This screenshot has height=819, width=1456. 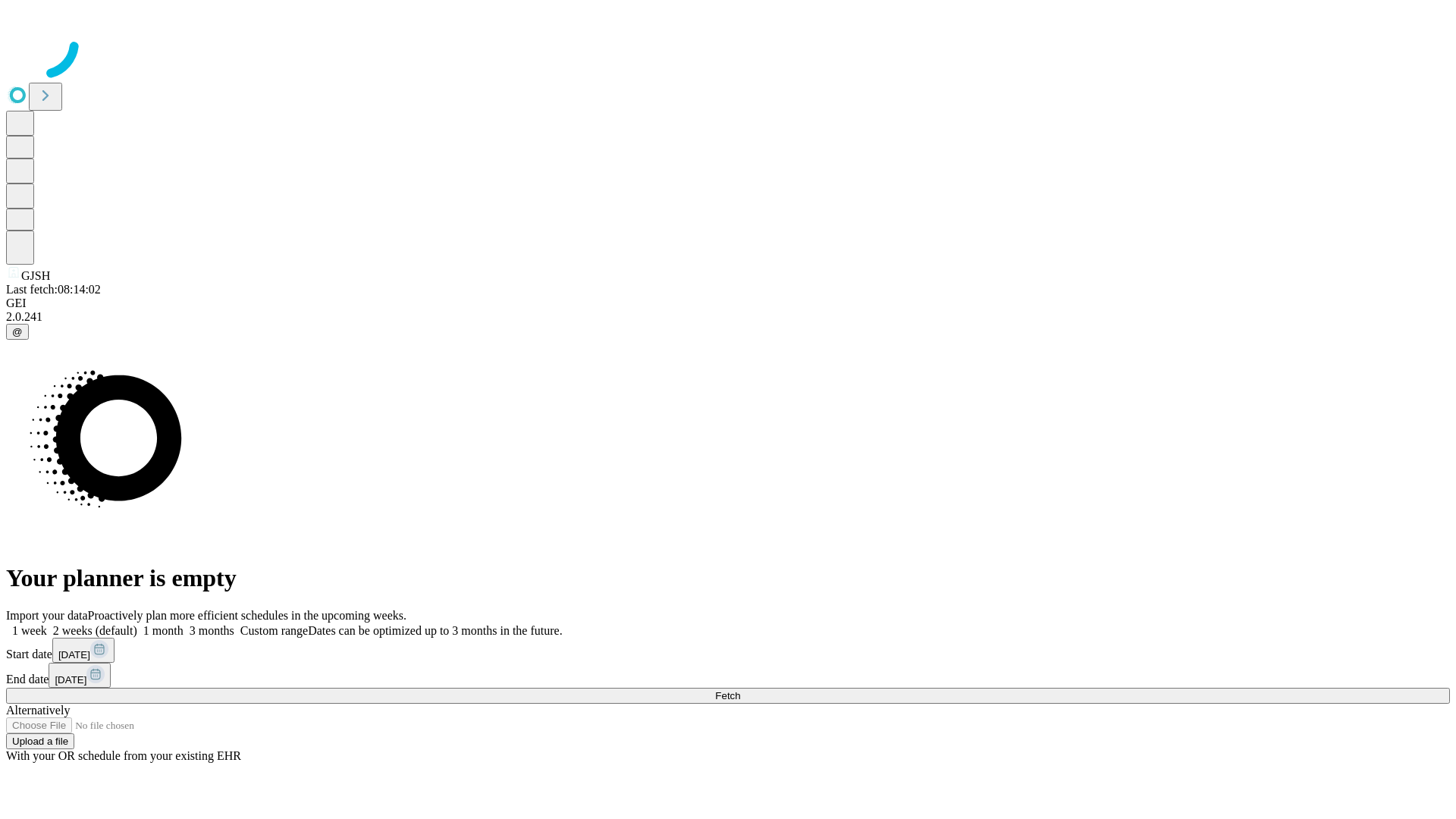 What do you see at coordinates (47, 614) in the screenshot?
I see `span: Import your data` at bounding box center [47, 614].